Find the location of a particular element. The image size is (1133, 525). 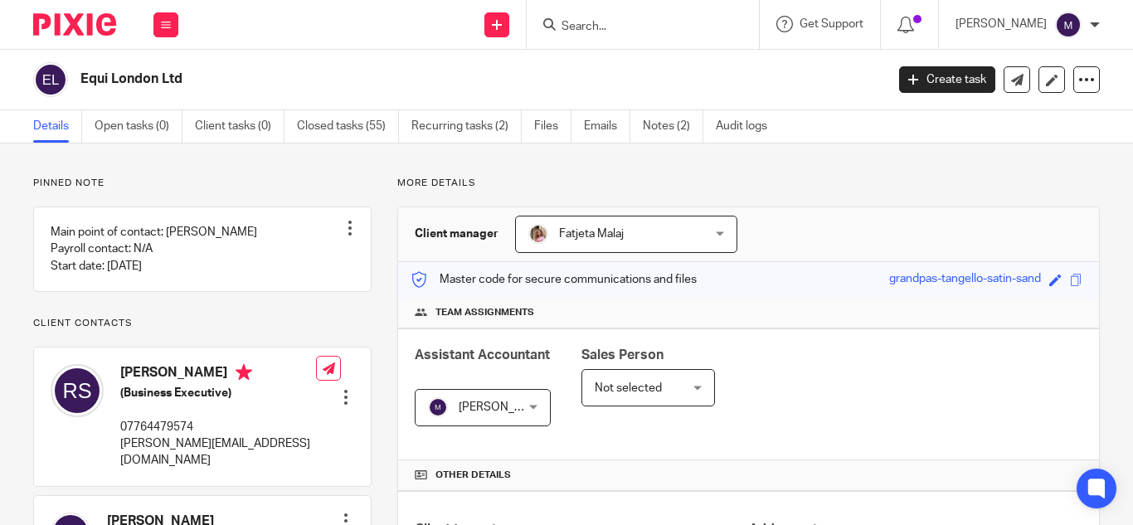

input: Search is located at coordinates (635, 27).